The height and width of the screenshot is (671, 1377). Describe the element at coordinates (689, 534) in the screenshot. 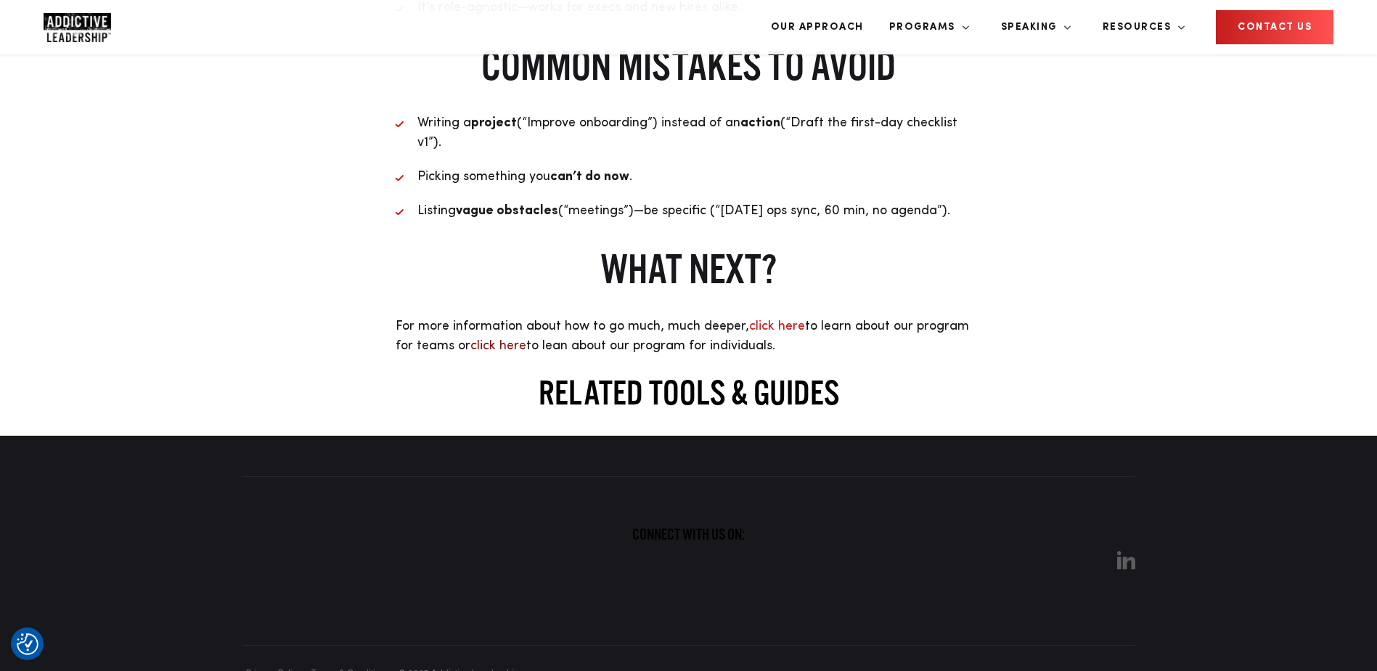

I see `h4: Connect with us on:` at that location.